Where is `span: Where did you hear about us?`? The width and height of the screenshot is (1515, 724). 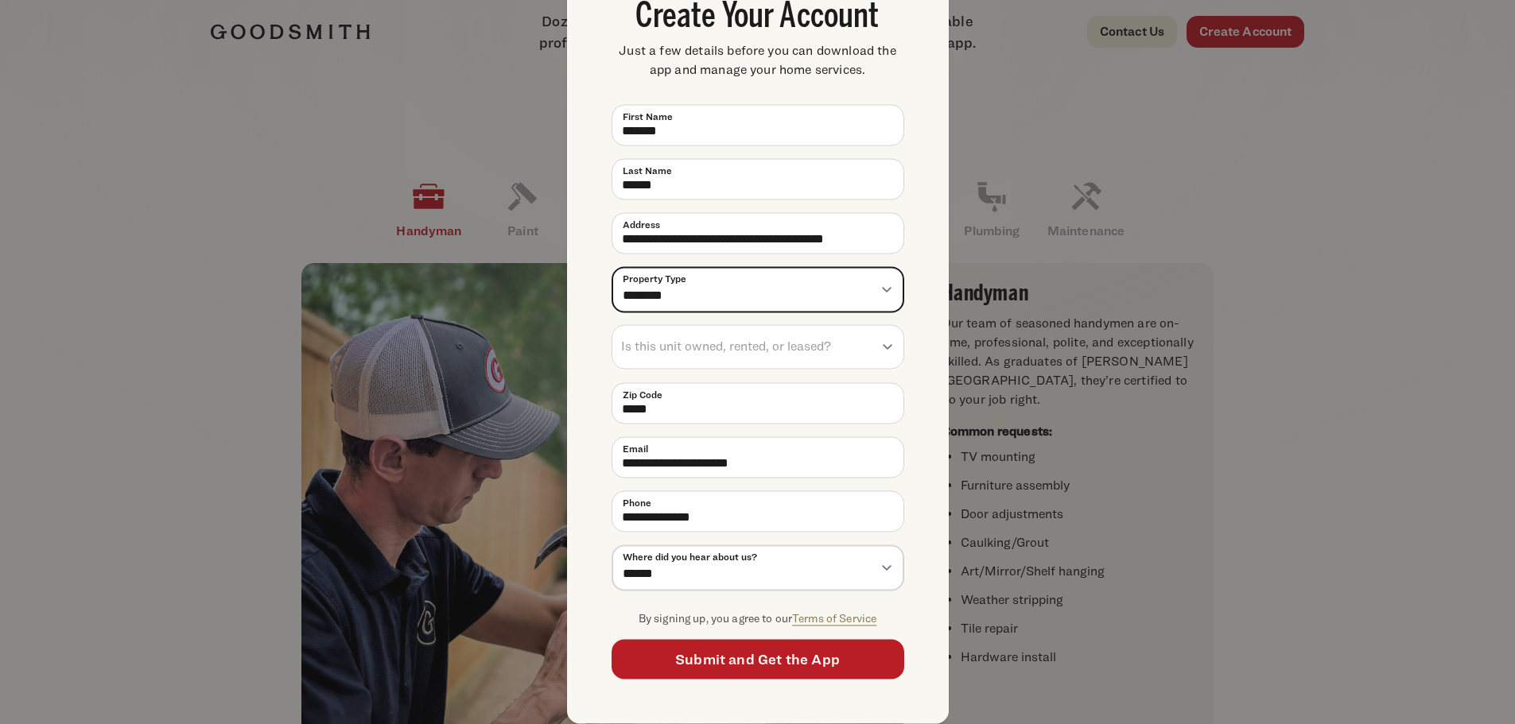
span: Where did you hear about us? is located at coordinates (689, 557).